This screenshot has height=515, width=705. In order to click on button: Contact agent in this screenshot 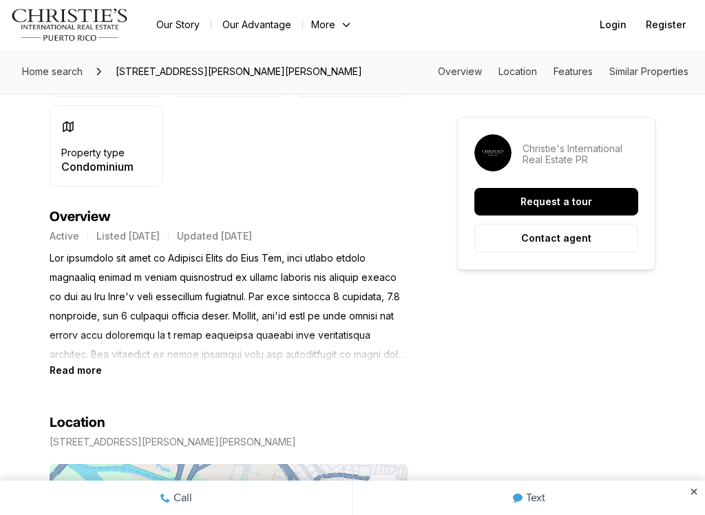, I will do `click(556, 238)`.